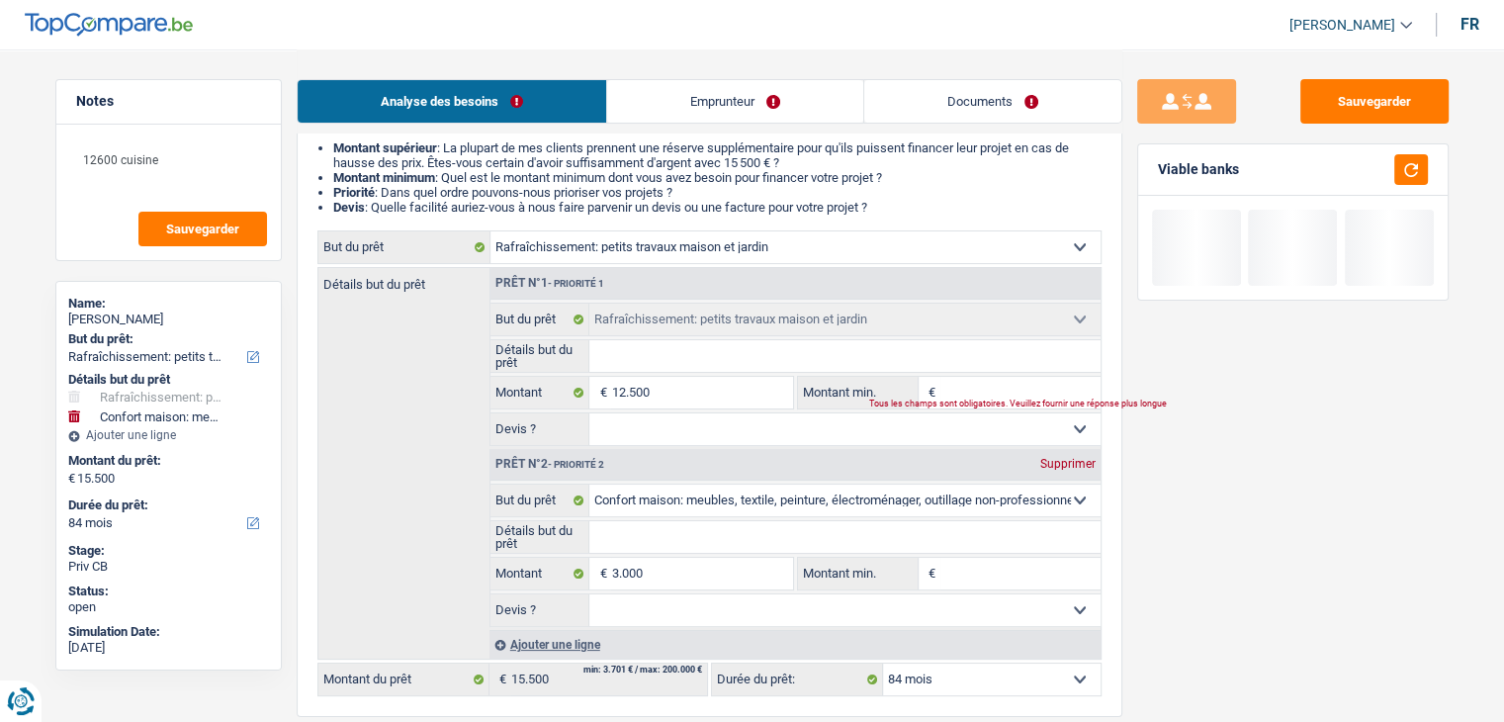 The height and width of the screenshot is (722, 1504). I want to click on div: Name:, so click(168, 304).